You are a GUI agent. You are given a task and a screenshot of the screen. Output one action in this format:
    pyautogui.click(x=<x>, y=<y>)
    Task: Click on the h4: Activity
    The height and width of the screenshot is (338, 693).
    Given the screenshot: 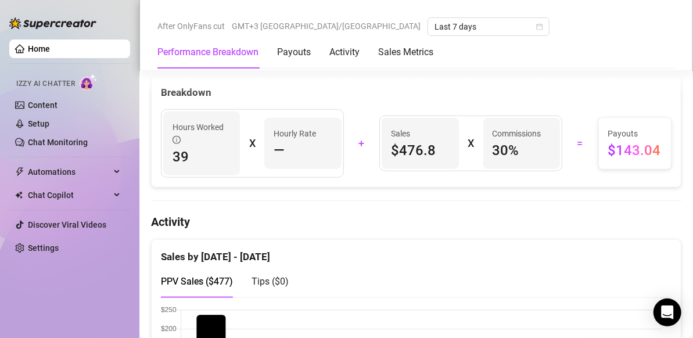 What is the action you would take?
    pyautogui.click(x=416, y=222)
    